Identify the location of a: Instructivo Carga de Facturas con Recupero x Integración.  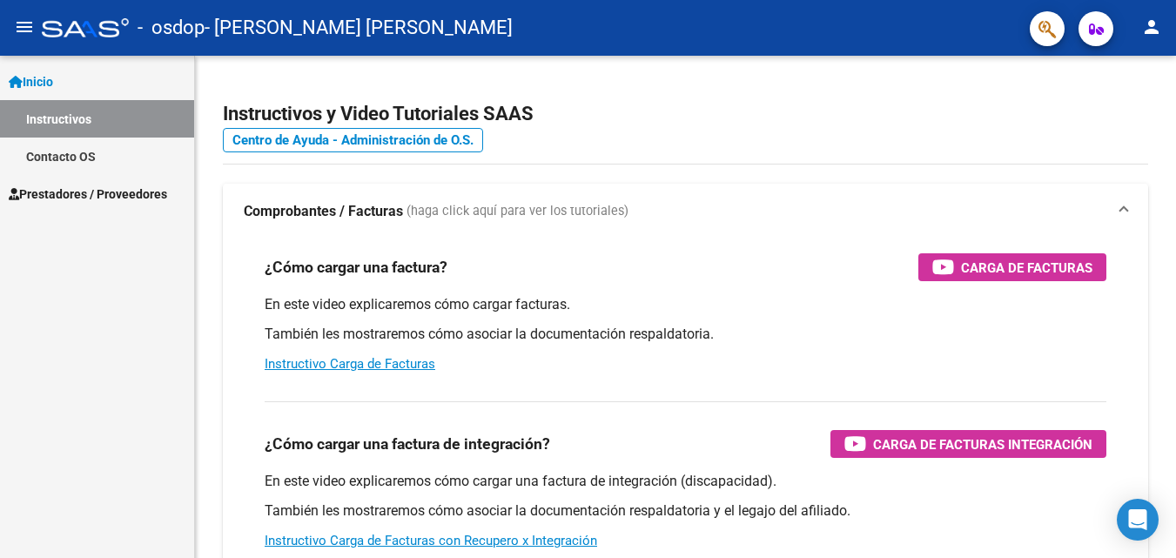
(431, 541).